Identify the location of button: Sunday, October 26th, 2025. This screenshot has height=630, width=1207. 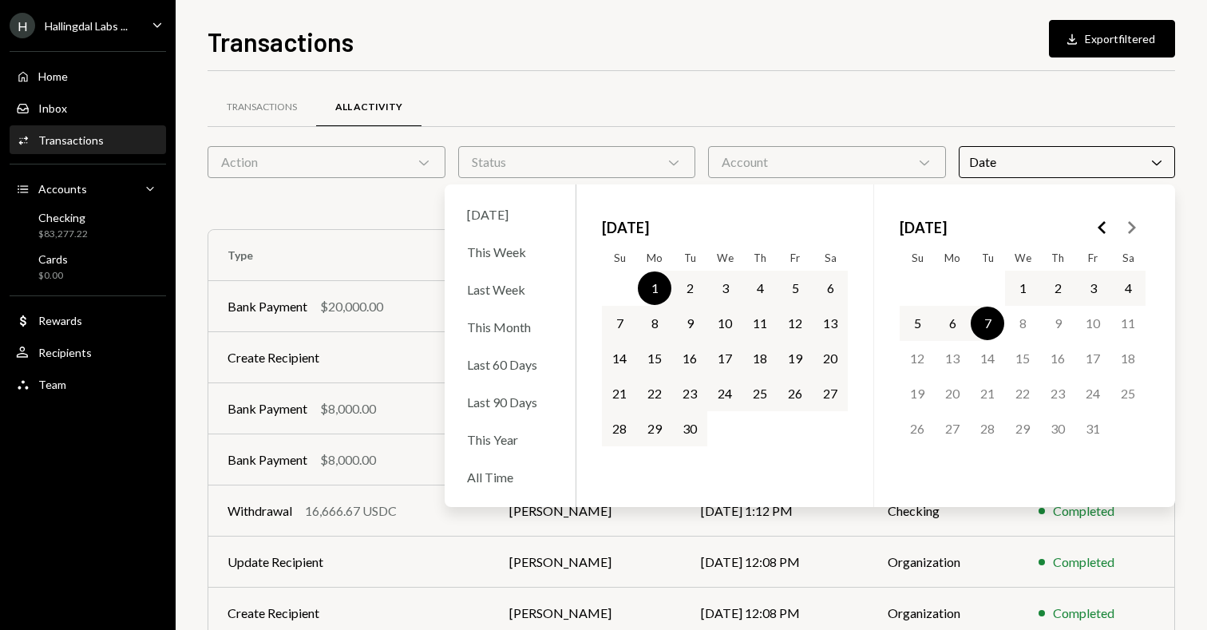
(917, 429).